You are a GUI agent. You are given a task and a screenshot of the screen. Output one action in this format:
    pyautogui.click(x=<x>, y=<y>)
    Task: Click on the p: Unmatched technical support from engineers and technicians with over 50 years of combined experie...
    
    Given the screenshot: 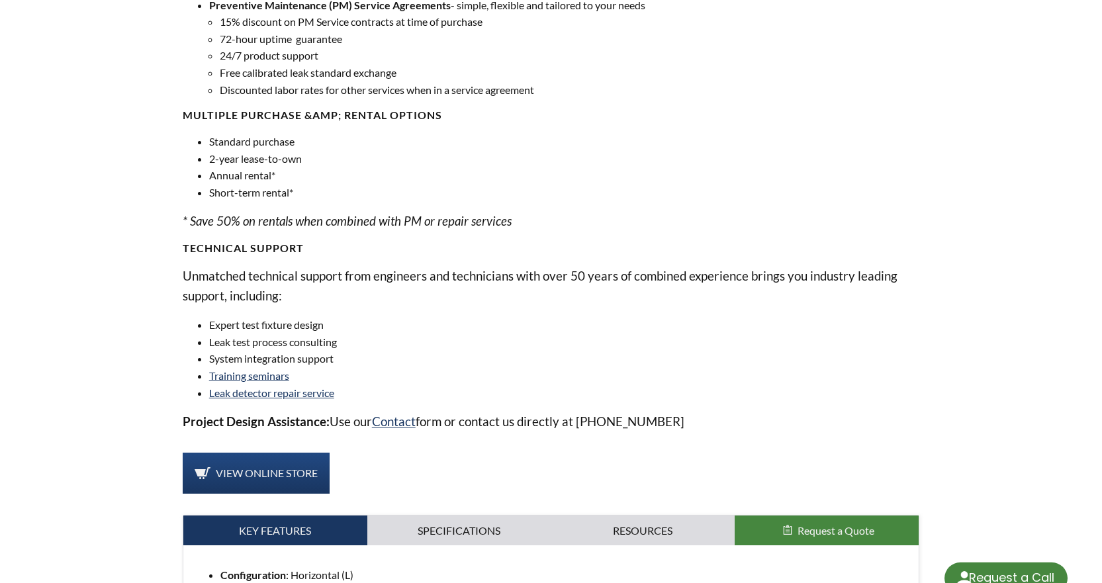 What is the action you would take?
    pyautogui.click(x=551, y=286)
    